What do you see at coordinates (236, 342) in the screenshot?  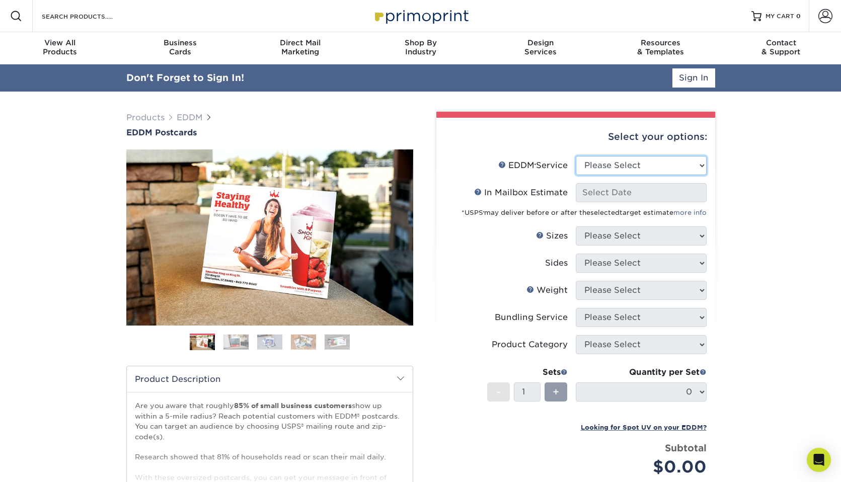 I see `img: EDDM 02` at bounding box center [236, 342].